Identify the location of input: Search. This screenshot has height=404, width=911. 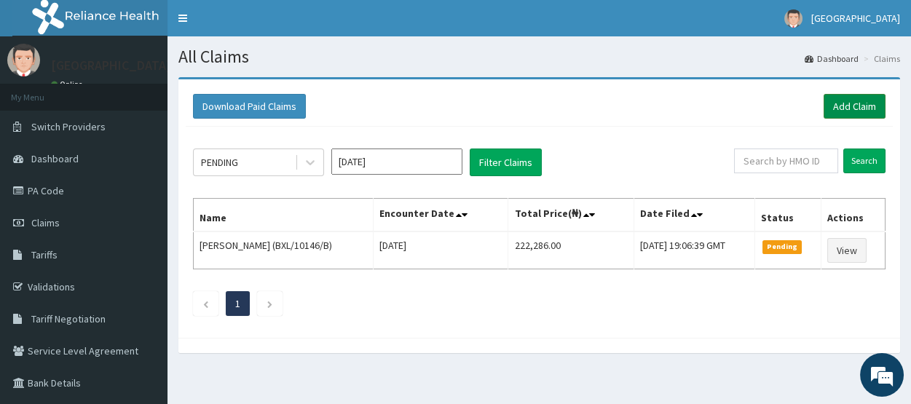
(864, 161).